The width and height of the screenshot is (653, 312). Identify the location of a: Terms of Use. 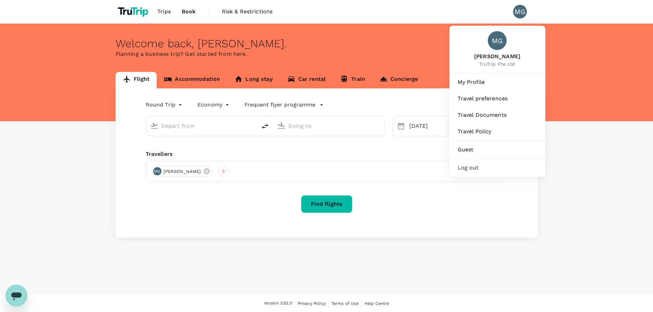
(345, 304).